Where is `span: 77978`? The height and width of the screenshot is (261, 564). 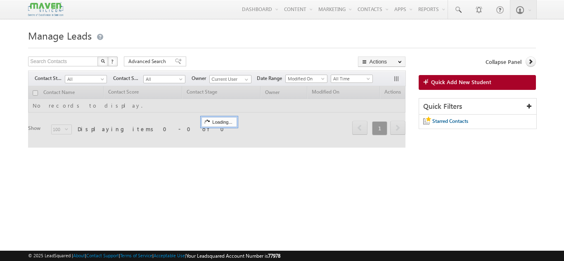 span: 77978 is located at coordinates (274, 256).